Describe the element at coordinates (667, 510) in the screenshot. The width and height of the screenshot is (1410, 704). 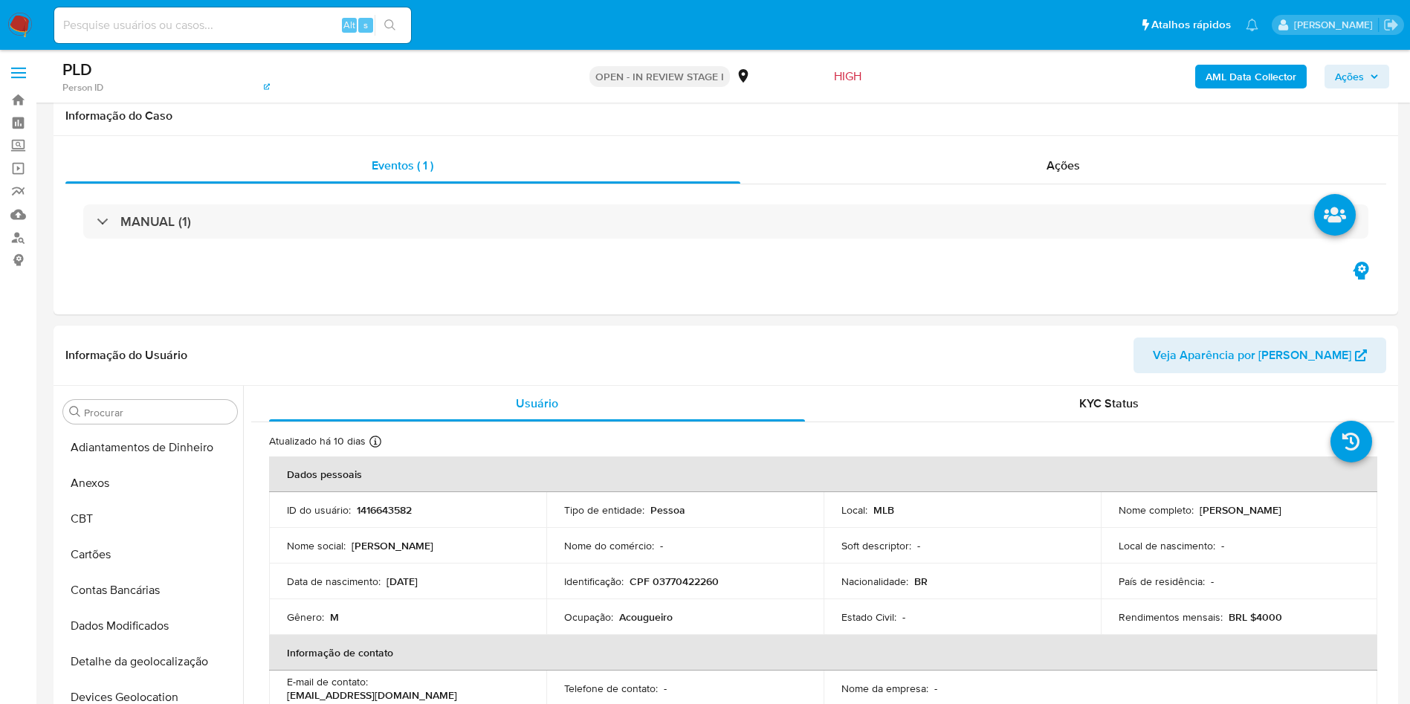
I see `p: Pessoa` at that location.